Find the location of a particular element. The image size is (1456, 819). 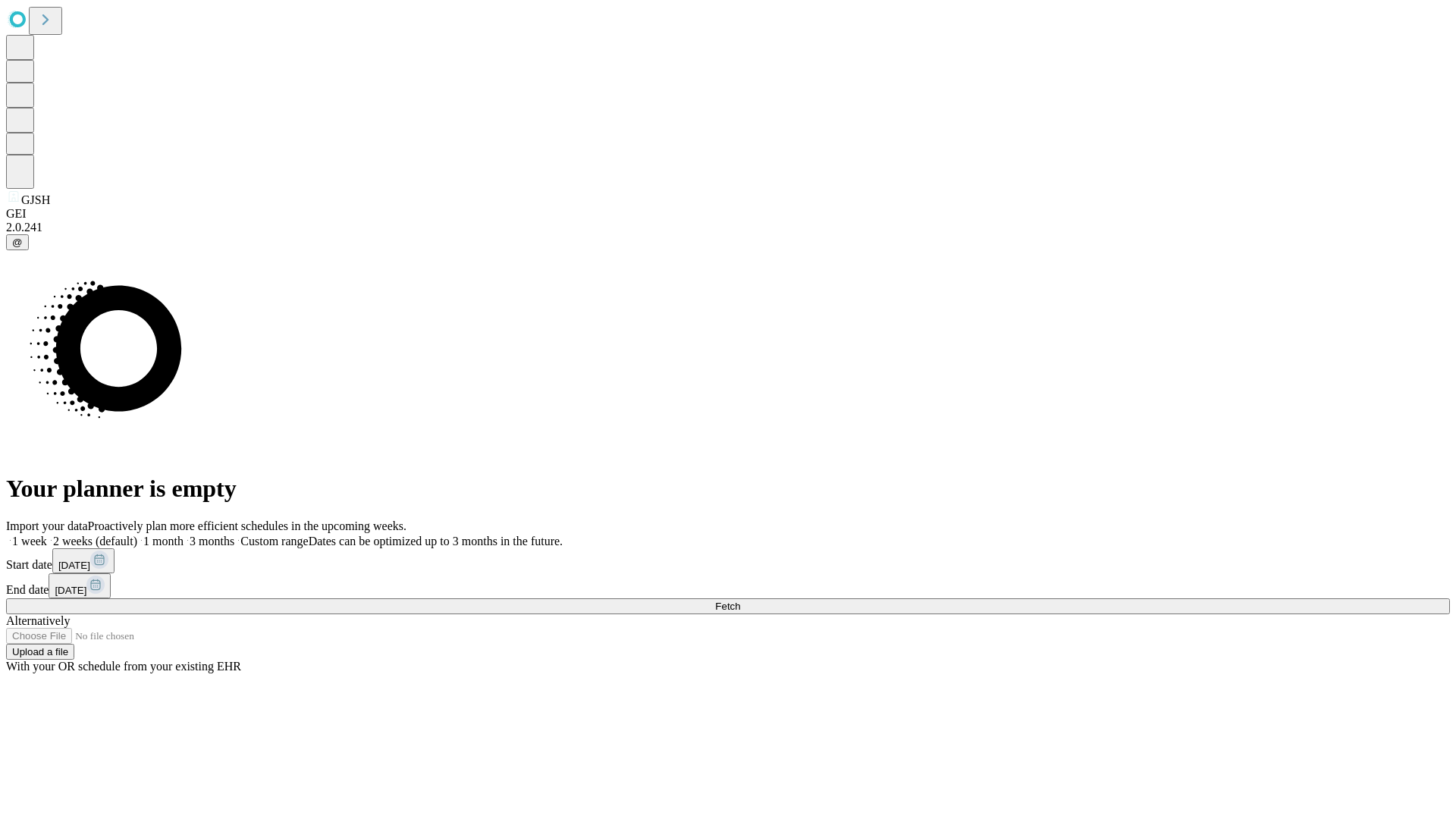

span: 2 weeks (default) is located at coordinates (95, 541).